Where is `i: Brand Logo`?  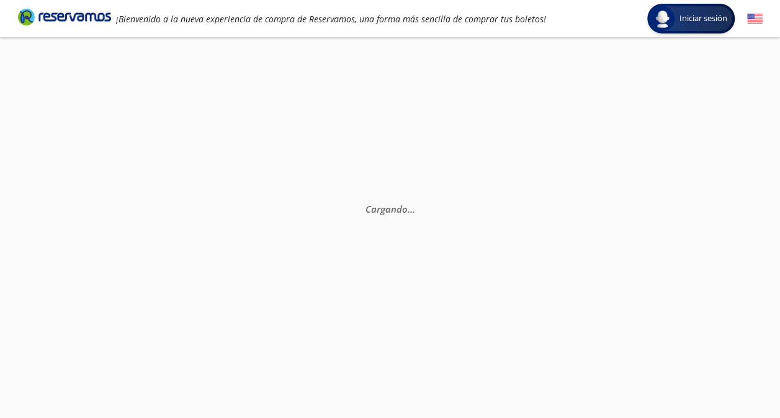
i: Brand Logo is located at coordinates (65, 17).